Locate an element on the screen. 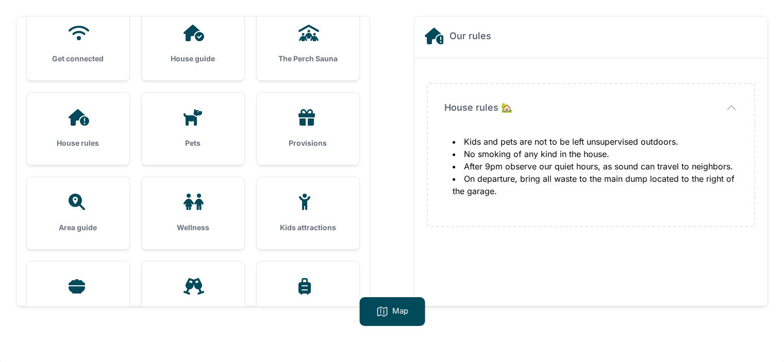  a: House guide is located at coordinates (193, 44).